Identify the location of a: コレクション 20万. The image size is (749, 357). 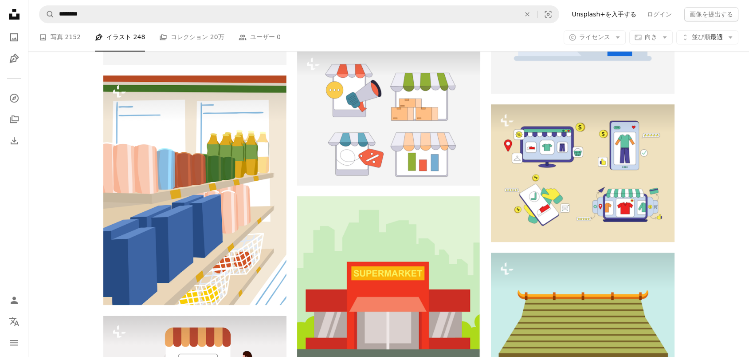
(192, 37).